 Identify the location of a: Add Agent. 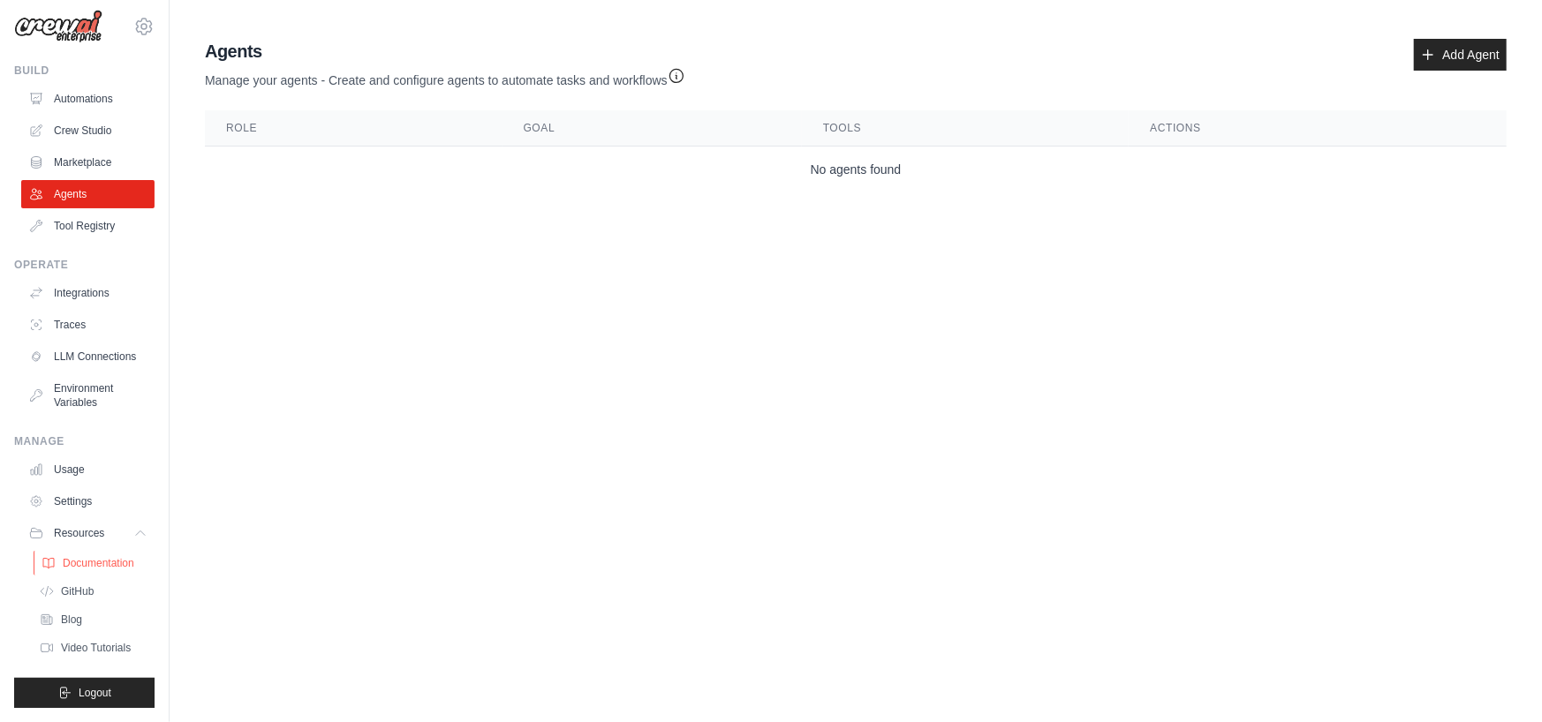
(1460, 55).